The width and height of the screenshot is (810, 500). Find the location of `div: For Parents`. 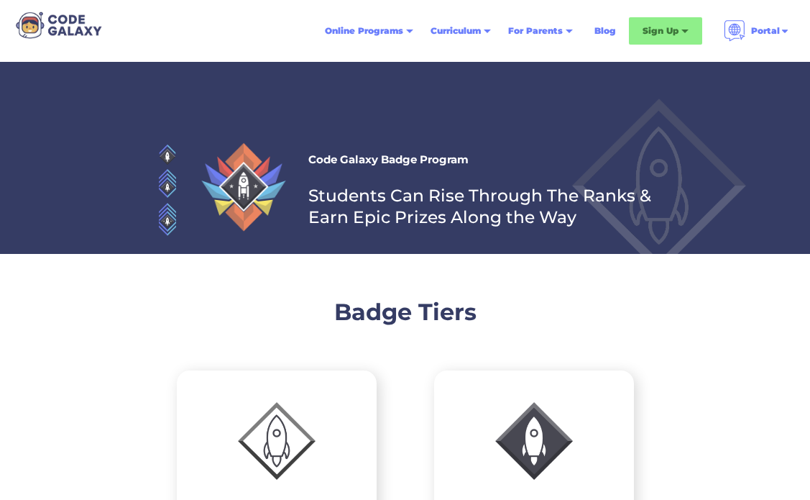

div: For Parents is located at coordinates (536, 31).